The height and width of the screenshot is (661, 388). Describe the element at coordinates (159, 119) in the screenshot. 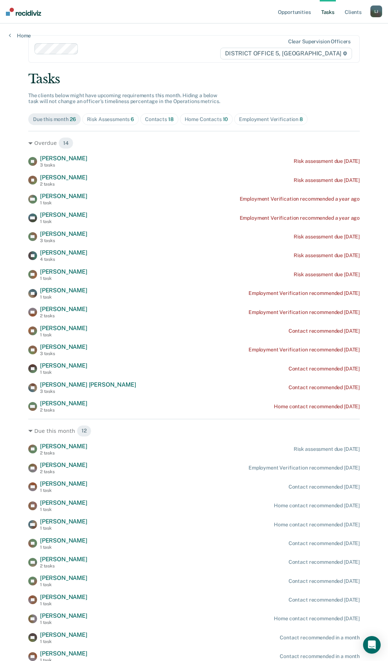

I see `div: Contacts` at that location.